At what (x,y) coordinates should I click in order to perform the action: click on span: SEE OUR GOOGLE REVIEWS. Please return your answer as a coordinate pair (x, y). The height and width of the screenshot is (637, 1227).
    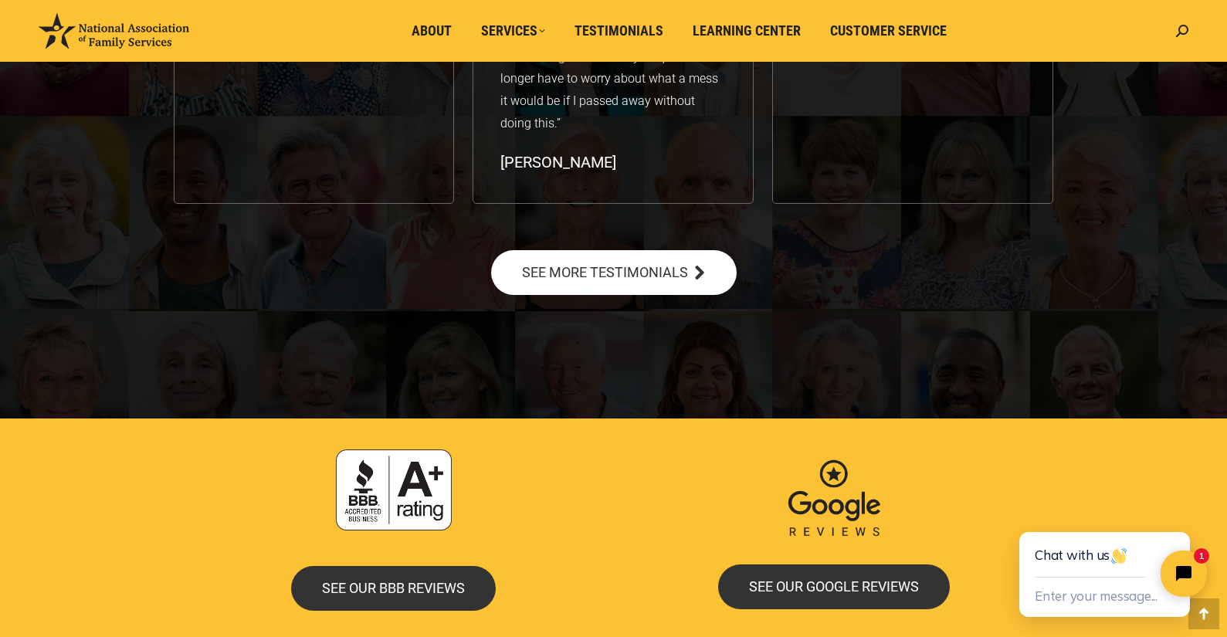
    Looking at the image, I should click on (834, 587).